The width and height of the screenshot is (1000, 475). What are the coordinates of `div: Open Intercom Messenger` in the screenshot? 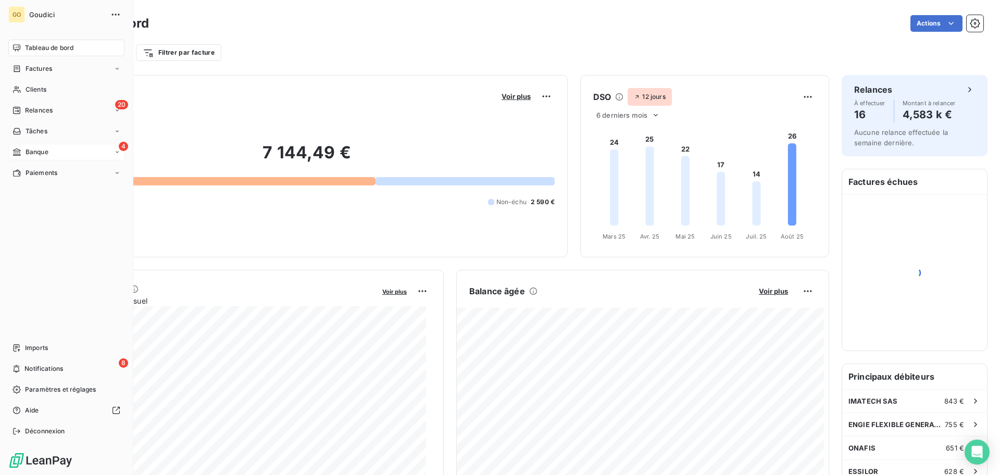 It's located at (977, 452).